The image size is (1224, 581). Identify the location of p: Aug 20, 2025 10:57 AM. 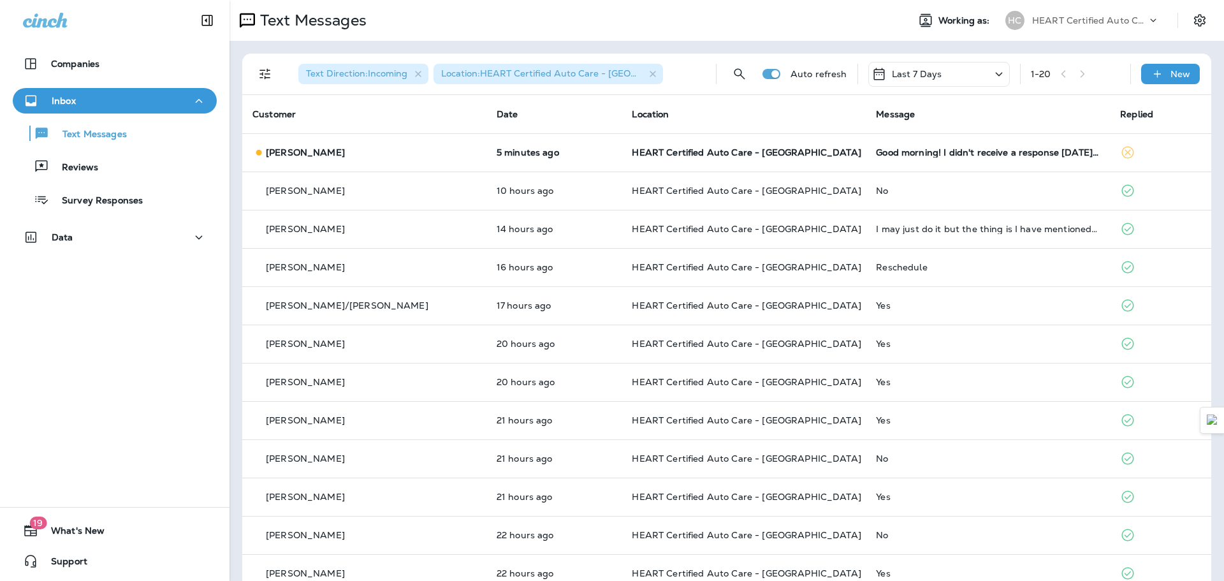
(554, 420).